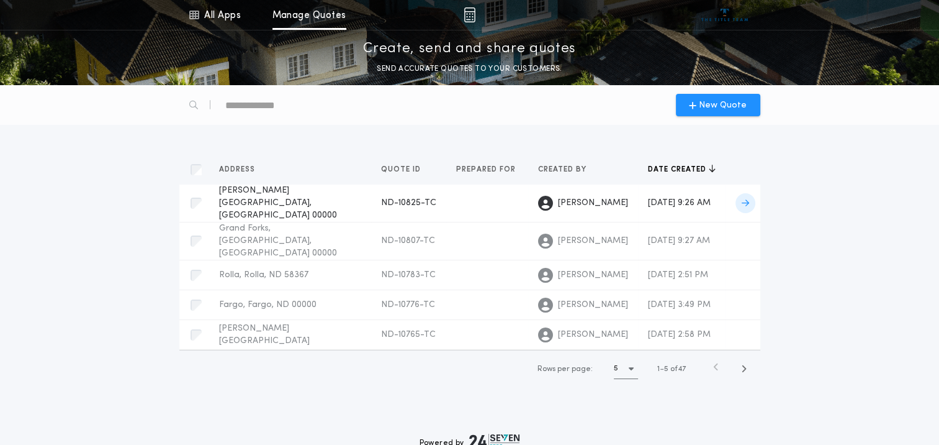 This screenshot has height=445, width=939. What do you see at coordinates (402, 169) in the screenshot?
I see `span: Quote ID` at bounding box center [402, 169].